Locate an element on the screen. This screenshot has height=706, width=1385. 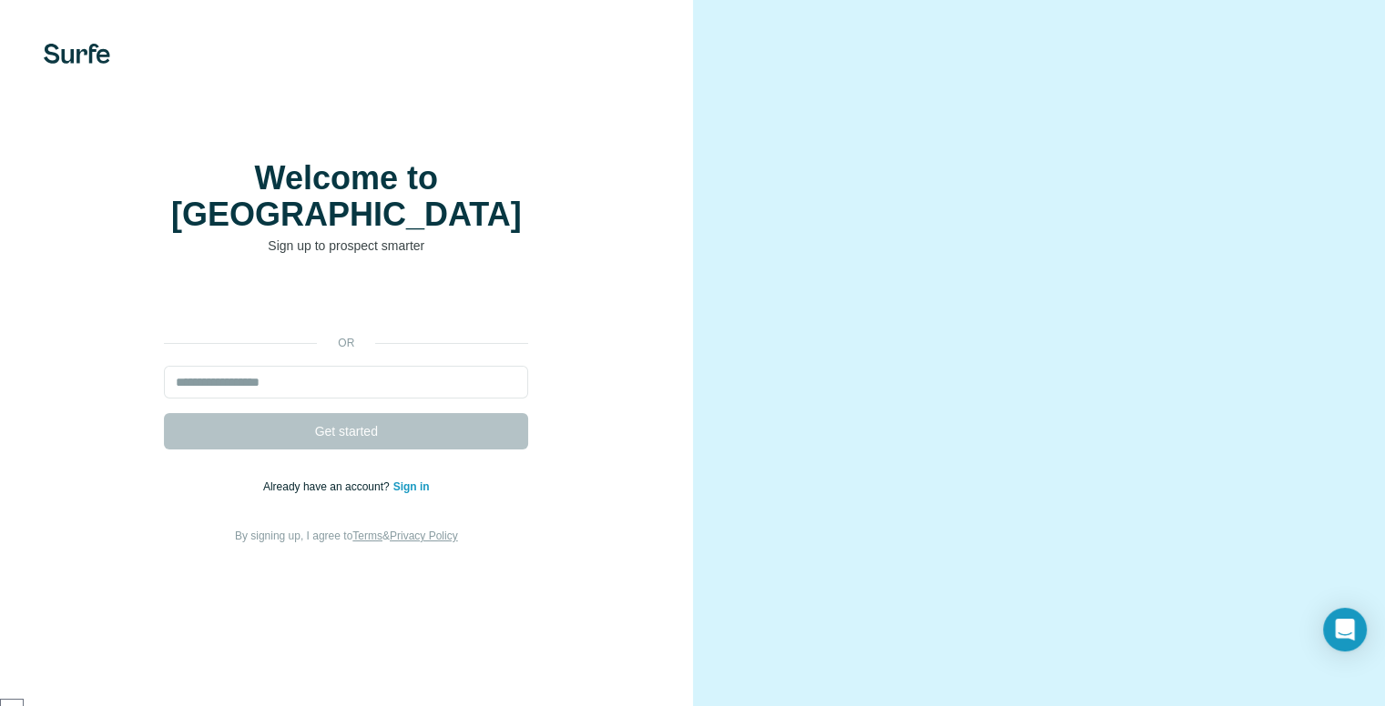
div: Open Intercom Messenger is located at coordinates (1344, 630).